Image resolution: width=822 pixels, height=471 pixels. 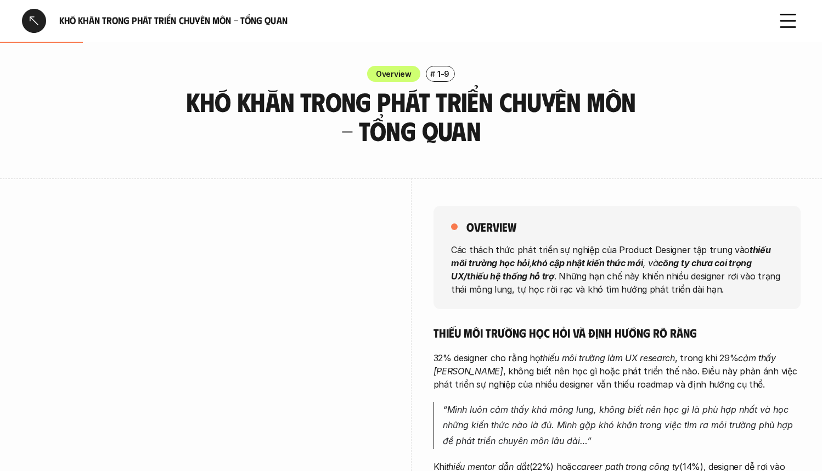 What do you see at coordinates (616, 371) in the screenshot?
I see `p: 32% designer cho rằng họ , trong khi 29% , không biết nên học gì hoặc phát triển thế nào. Điều nà...` at bounding box center [616, 371].